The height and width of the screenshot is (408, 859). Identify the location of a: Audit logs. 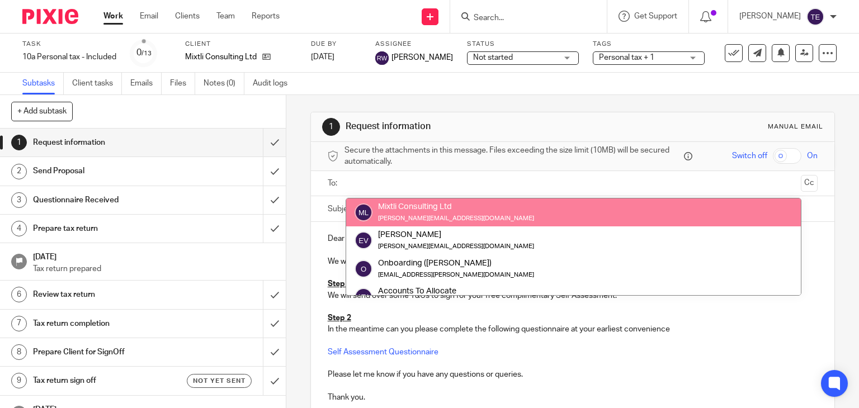
(274, 83).